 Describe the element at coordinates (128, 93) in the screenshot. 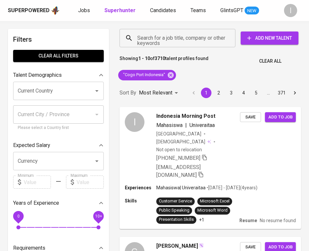

I see `p: Sort By` at that location.